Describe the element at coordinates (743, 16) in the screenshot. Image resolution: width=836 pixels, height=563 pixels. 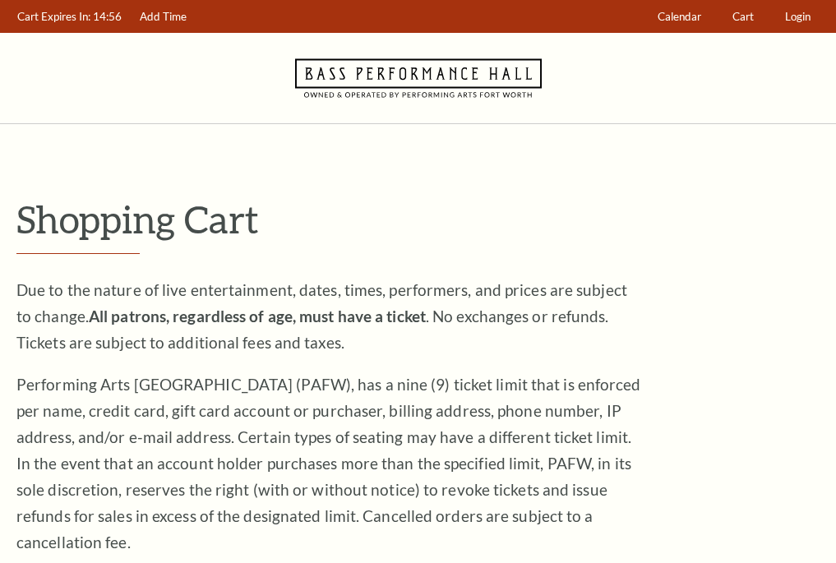
I see `a: Cart` at that location.